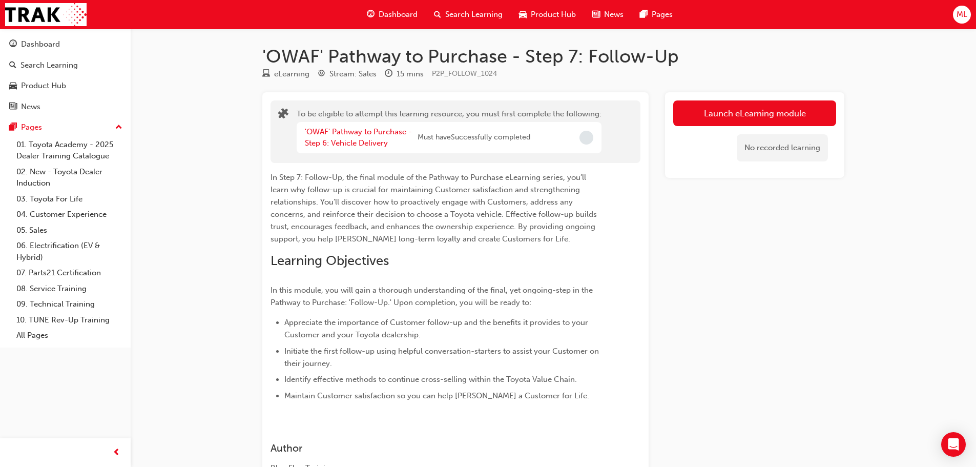 The height and width of the screenshot is (467, 976). Describe the element at coordinates (283, 115) in the screenshot. I see `span: puzzle-icon` at that location.